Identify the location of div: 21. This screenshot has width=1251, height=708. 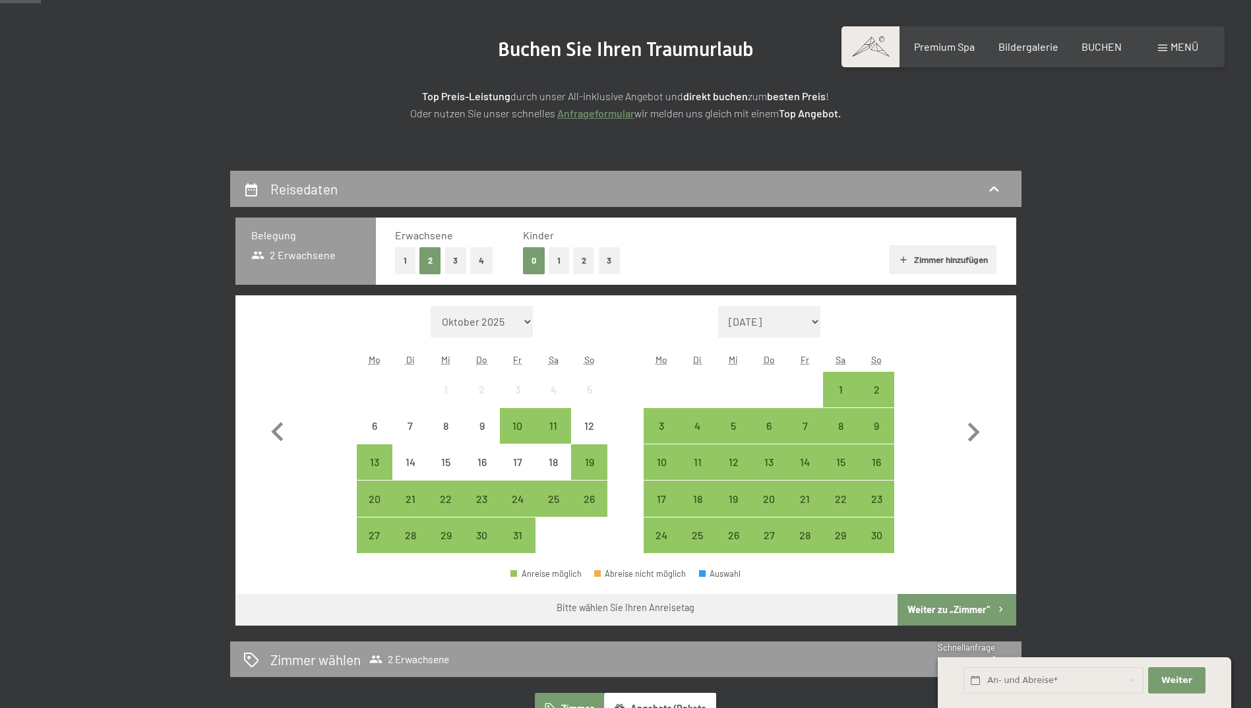
(805, 511).